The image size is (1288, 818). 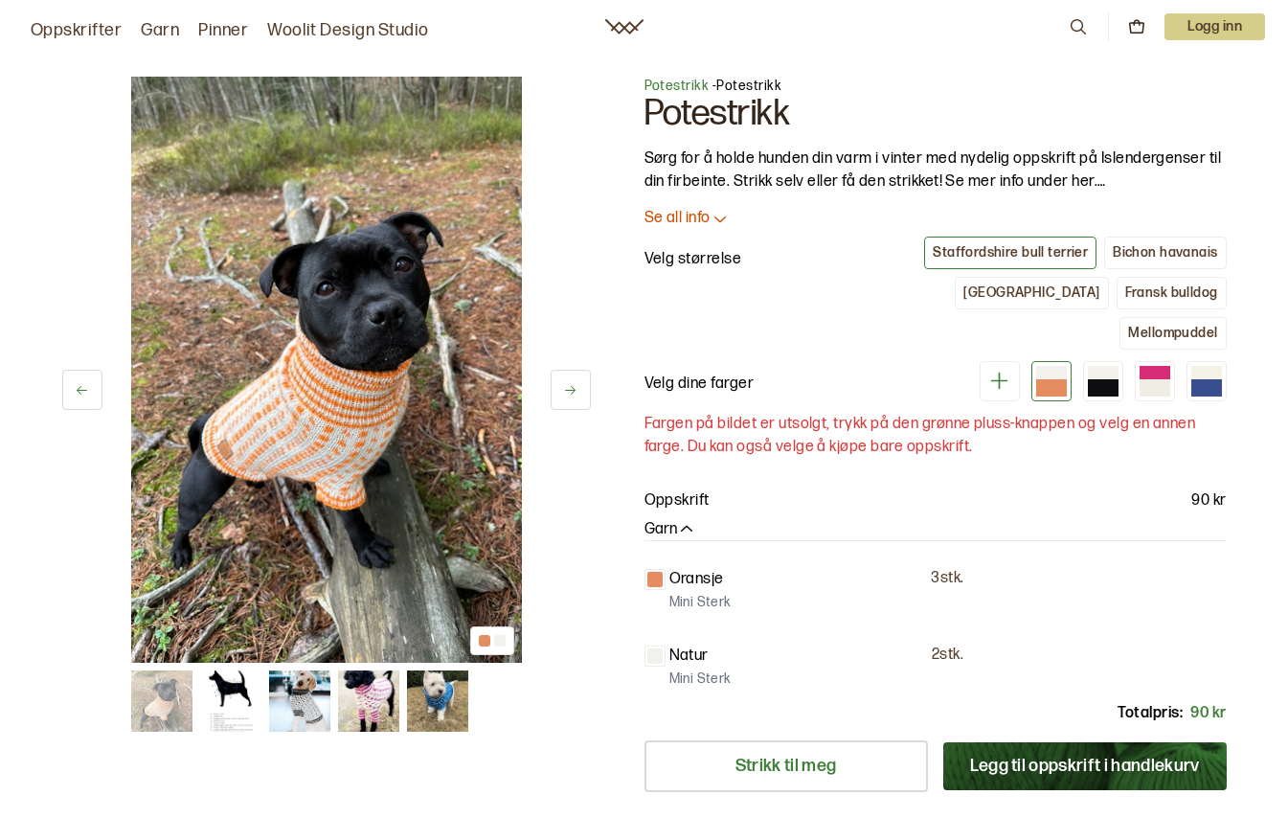 What do you see at coordinates (348, 31) in the screenshot?
I see `a: Woolit Design Studio` at bounding box center [348, 31].